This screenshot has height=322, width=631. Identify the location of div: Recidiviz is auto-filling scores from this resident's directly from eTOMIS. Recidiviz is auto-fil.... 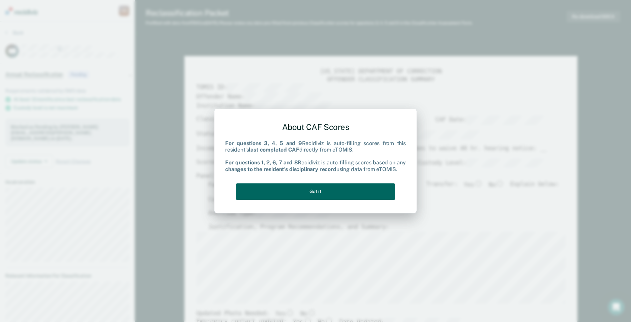
(315, 156).